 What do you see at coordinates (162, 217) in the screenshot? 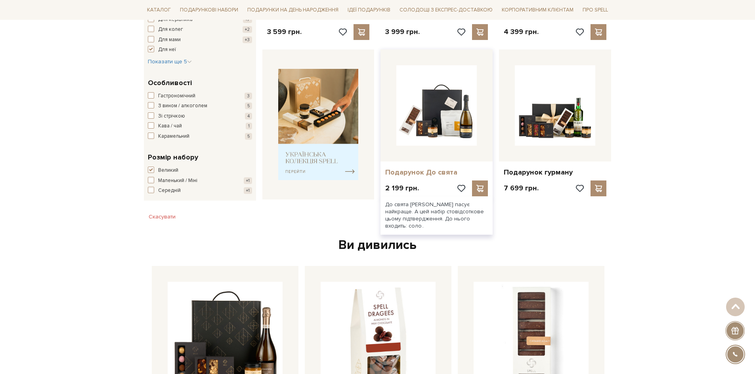
I see `button: Скасувати` at bounding box center [162, 217].